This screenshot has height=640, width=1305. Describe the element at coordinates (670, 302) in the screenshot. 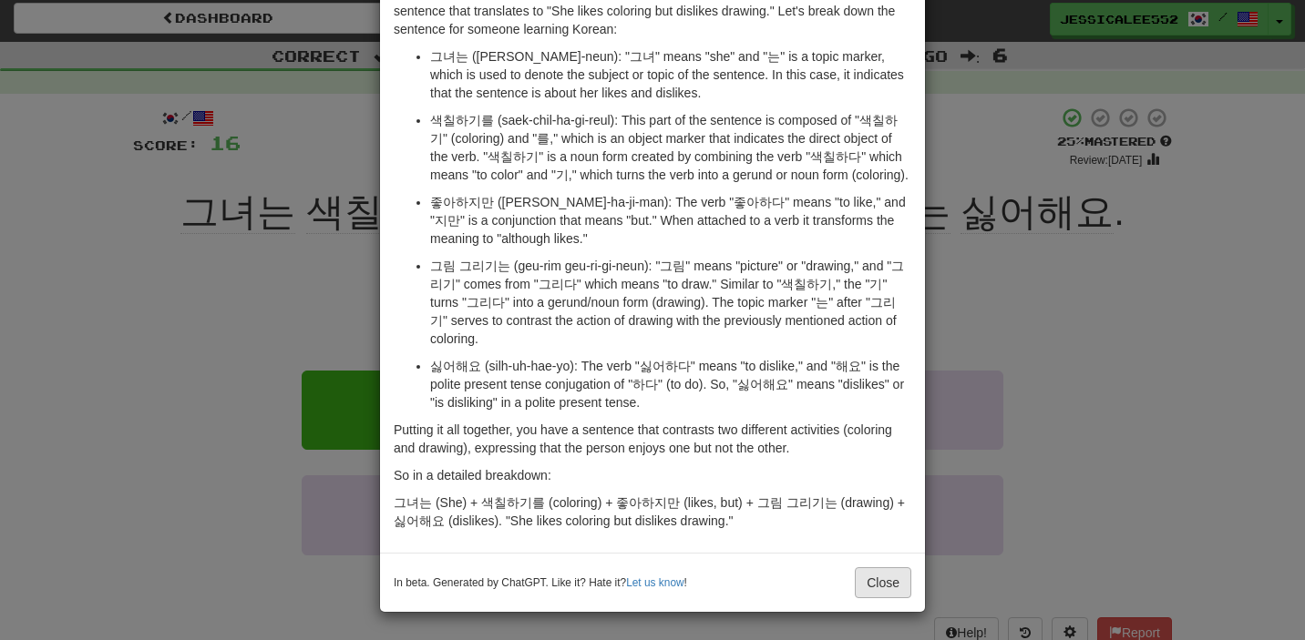

I see `p: 그림 그리기는 (geu-rim geu-ri-gi-neun): "그림" means "picture" or "drawing," and "그리기" comes from "그리다" w...` at that location.